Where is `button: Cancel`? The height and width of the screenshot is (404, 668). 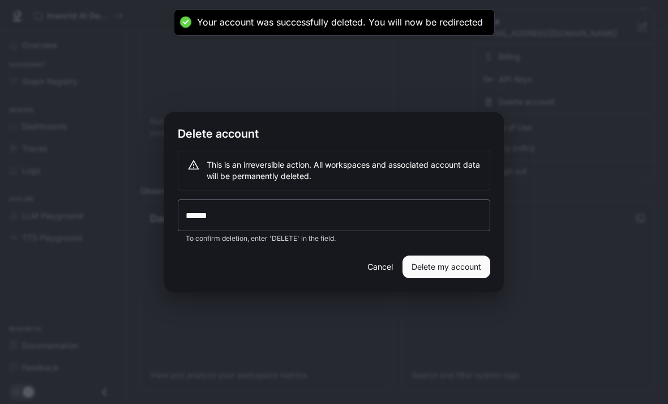
button: Cancel is located at coordinates (380, 267).